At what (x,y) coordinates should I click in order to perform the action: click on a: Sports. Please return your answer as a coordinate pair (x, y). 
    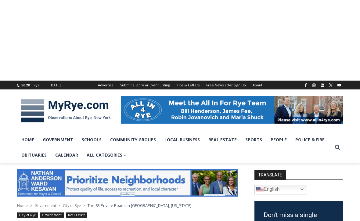
    Looking at the image, I should click on (254, 140).